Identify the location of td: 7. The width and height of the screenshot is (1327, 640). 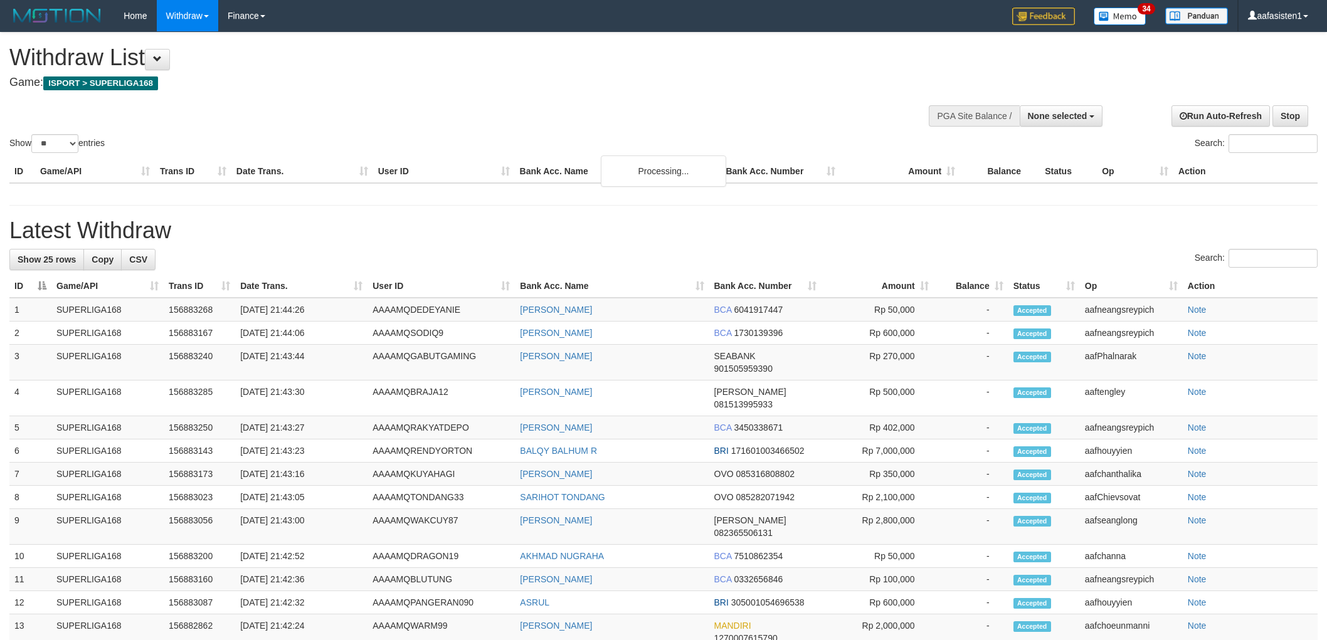
(30, 474).